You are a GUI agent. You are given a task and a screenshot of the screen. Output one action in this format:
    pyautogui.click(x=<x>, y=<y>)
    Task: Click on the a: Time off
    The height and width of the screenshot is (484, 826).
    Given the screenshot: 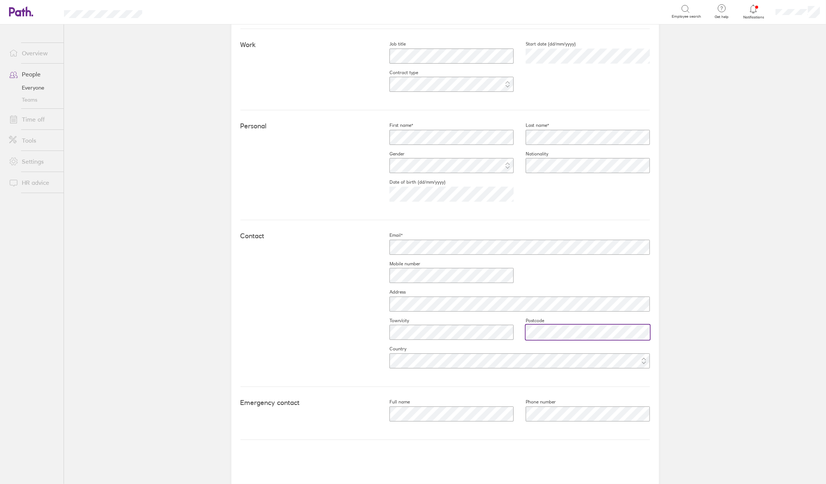 What is the action you would take?
    pyautogui.click(x=33, y=119)
    